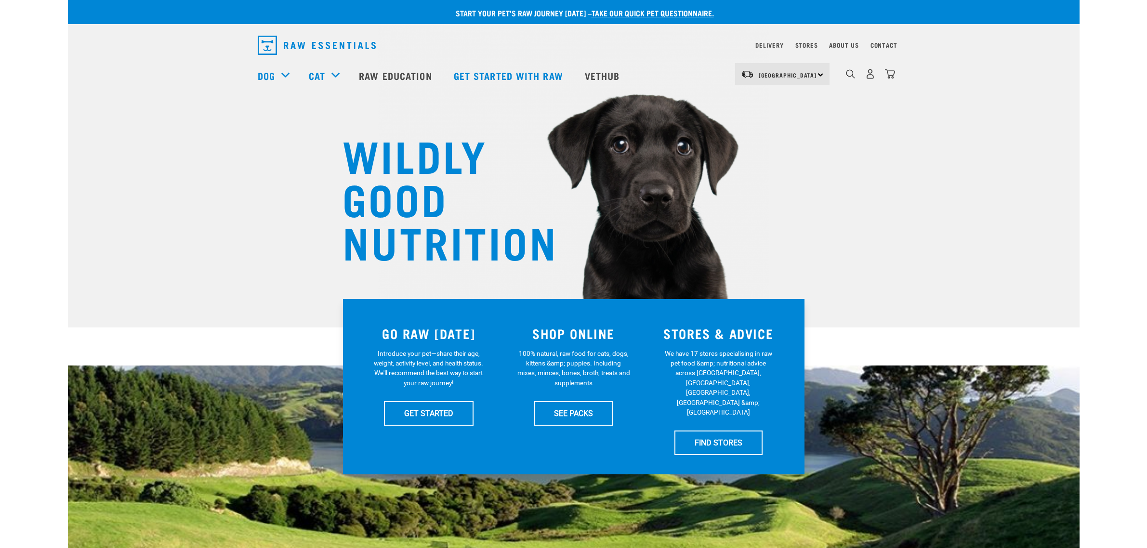  I want to click on img: van-moving.png, so click(747, 74).